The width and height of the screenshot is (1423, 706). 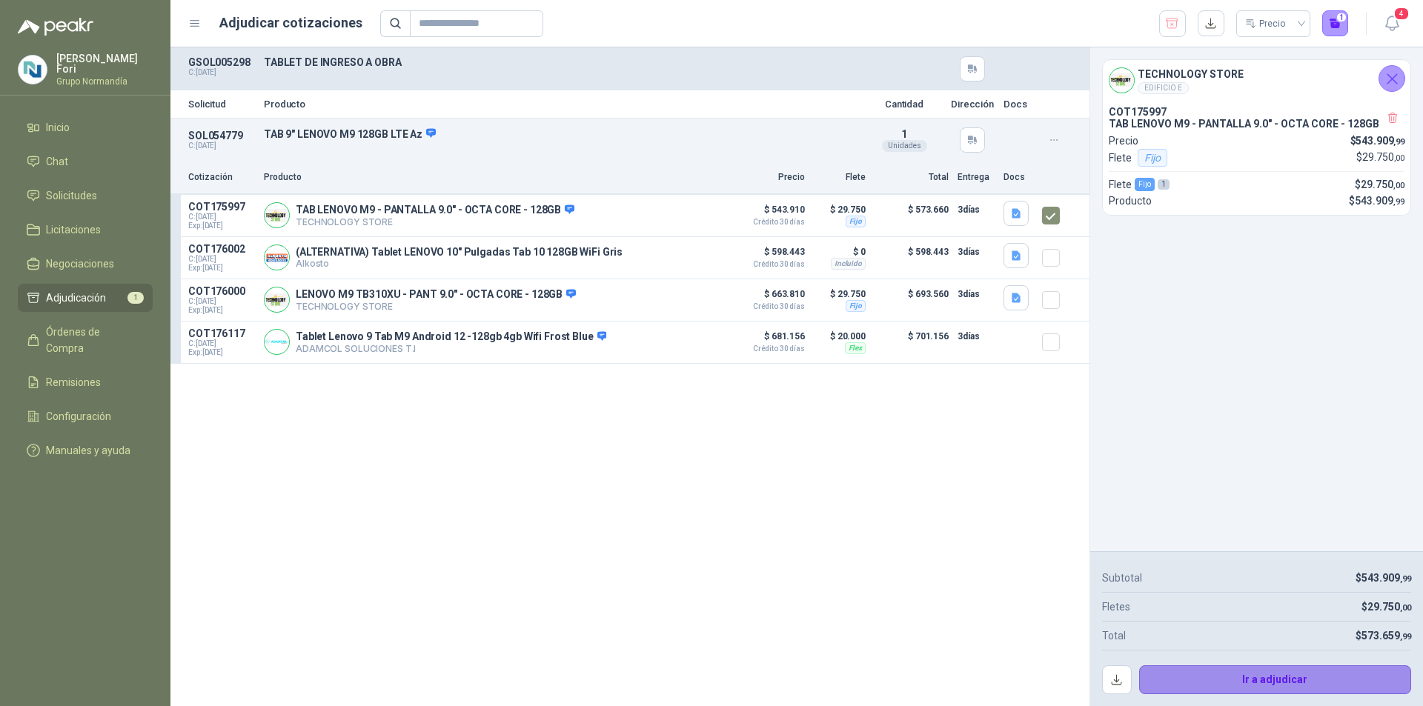 What do you see at coordinates (972, 104) in the screenshot?
I see `p: Dirección` at bounding box center [972, 104].